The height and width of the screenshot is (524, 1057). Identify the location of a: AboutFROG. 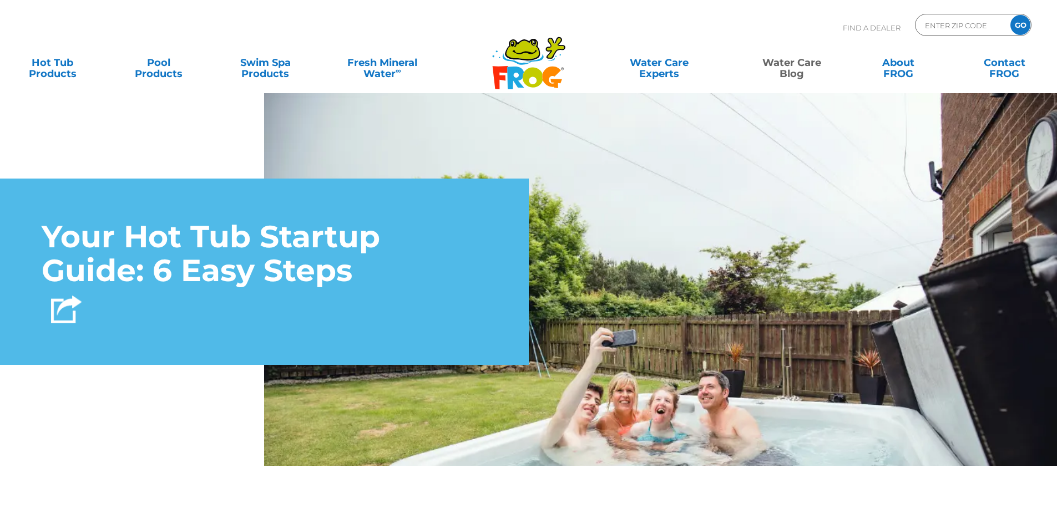
(898, 63).